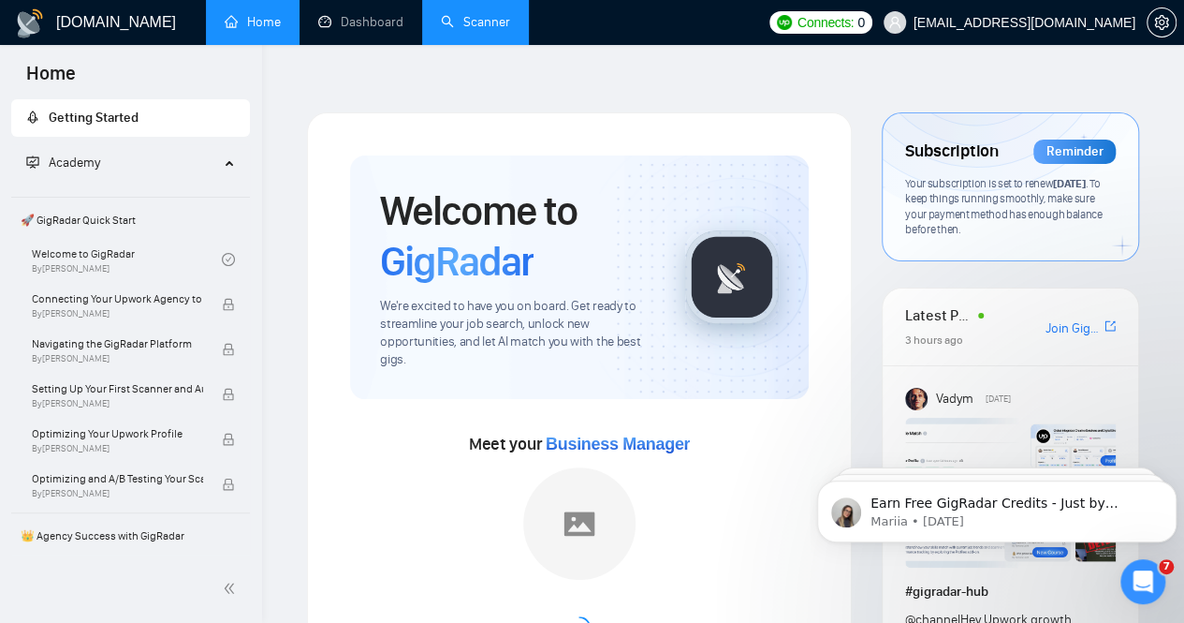 Image resolution: width=1184 pixels, height=623 pixels. Describe the element at coordinates (934, 340) in the screenshot. I see `span: 3 hours ago` at that location.